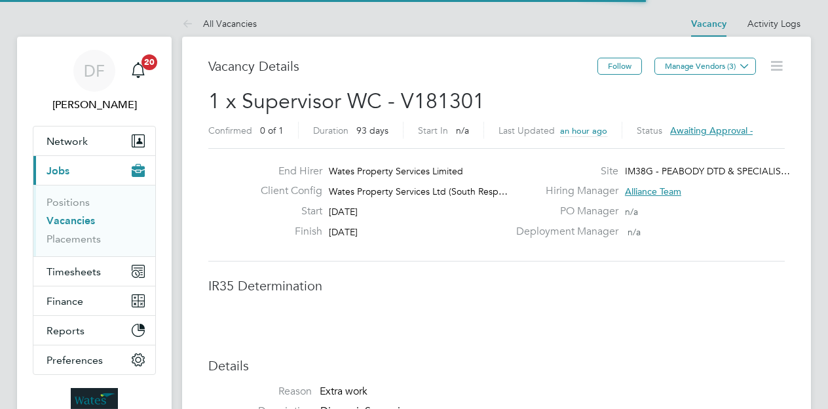 The height and width of the screenshot is (409, 828). What do you see at coordinates (286, 211) in the screenshot?
I see `label: Start` at bounding box center [286, 211].